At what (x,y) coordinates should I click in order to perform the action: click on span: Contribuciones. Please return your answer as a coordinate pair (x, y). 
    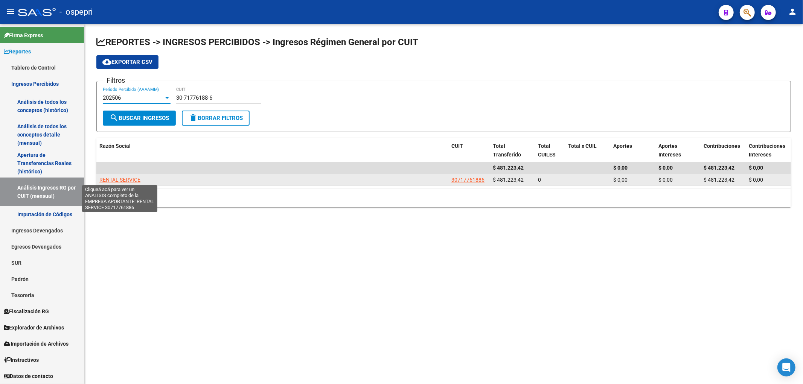
    Looking at the image, I should click on (721, 146).